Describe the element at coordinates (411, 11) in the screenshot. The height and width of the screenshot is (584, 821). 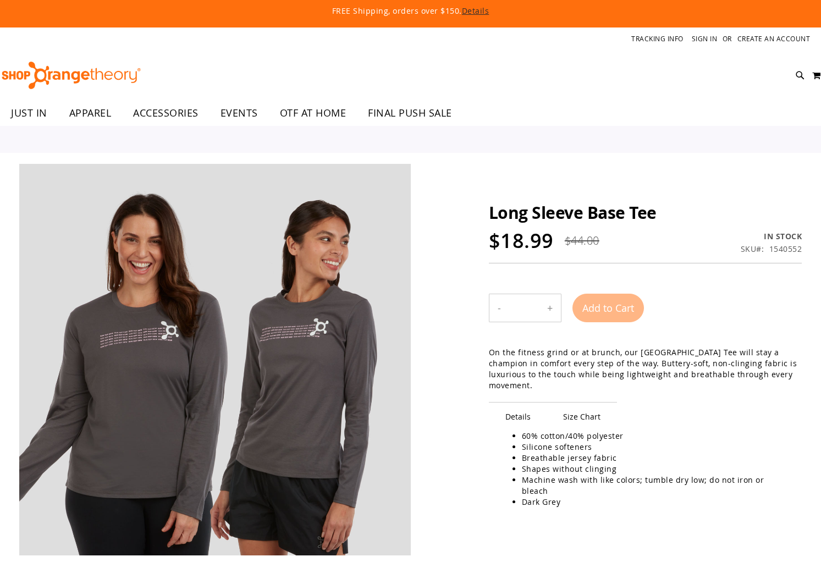
I see `p: FREE Shipping, orders over $150.` at that location.